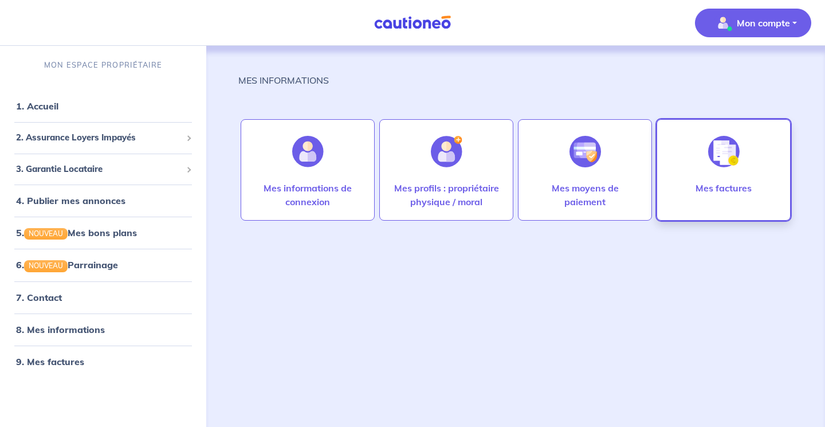 The width and height of the screenshot is (825, 427). Describe the element at coordinates (447, 151) in the screenshot. I see `img: illu_account_add.svg` at that location.